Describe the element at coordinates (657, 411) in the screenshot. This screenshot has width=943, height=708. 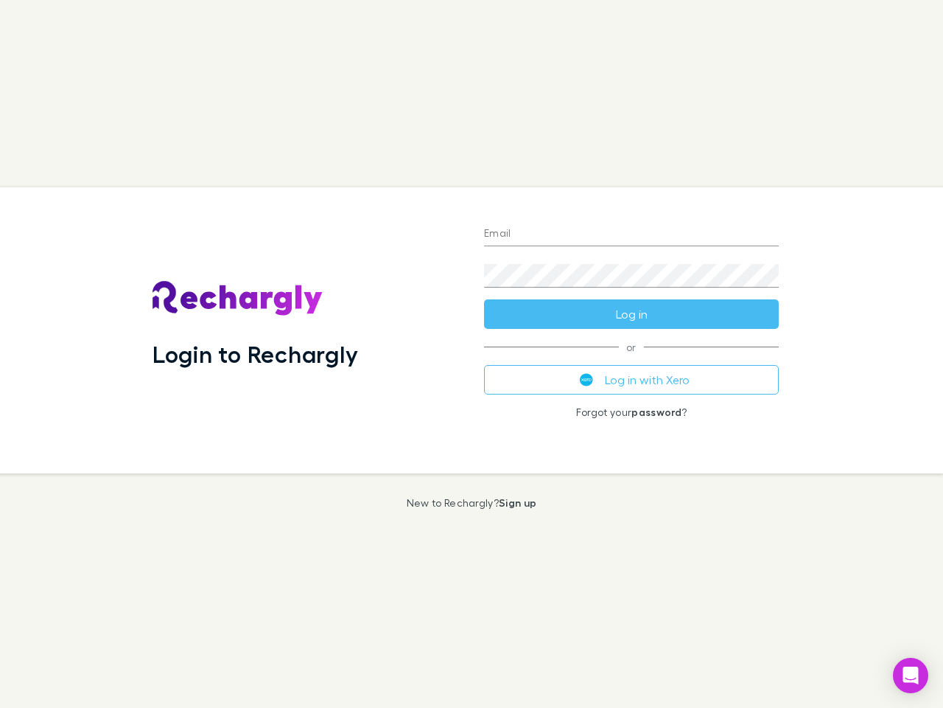
I see `a: password` at that location.